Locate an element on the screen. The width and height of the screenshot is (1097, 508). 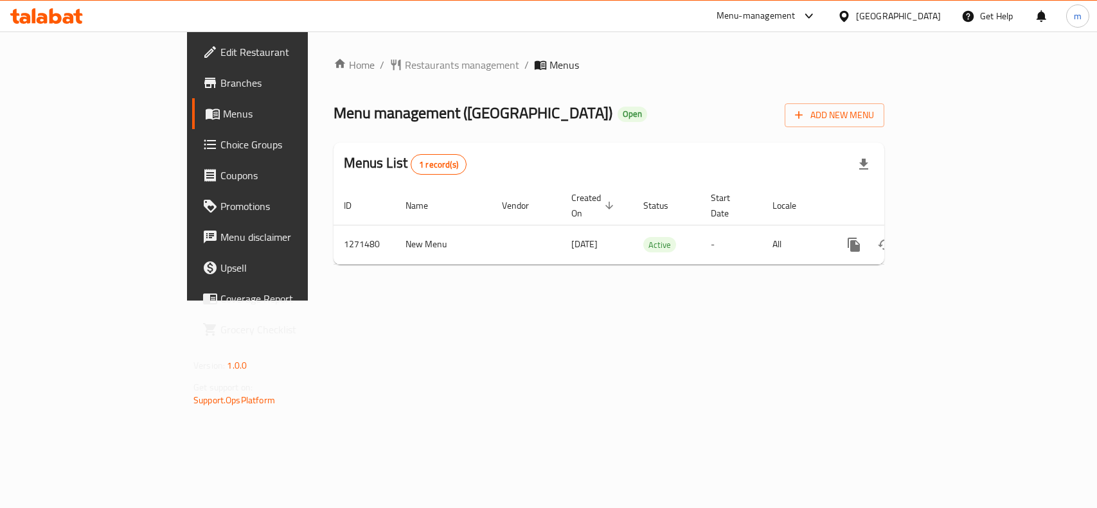
span: Active is located at coordinates (659, 245).